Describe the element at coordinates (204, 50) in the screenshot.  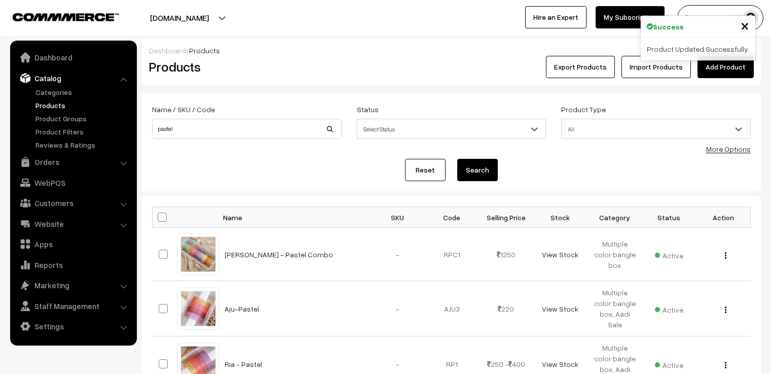
I see `span: Products` at that location.